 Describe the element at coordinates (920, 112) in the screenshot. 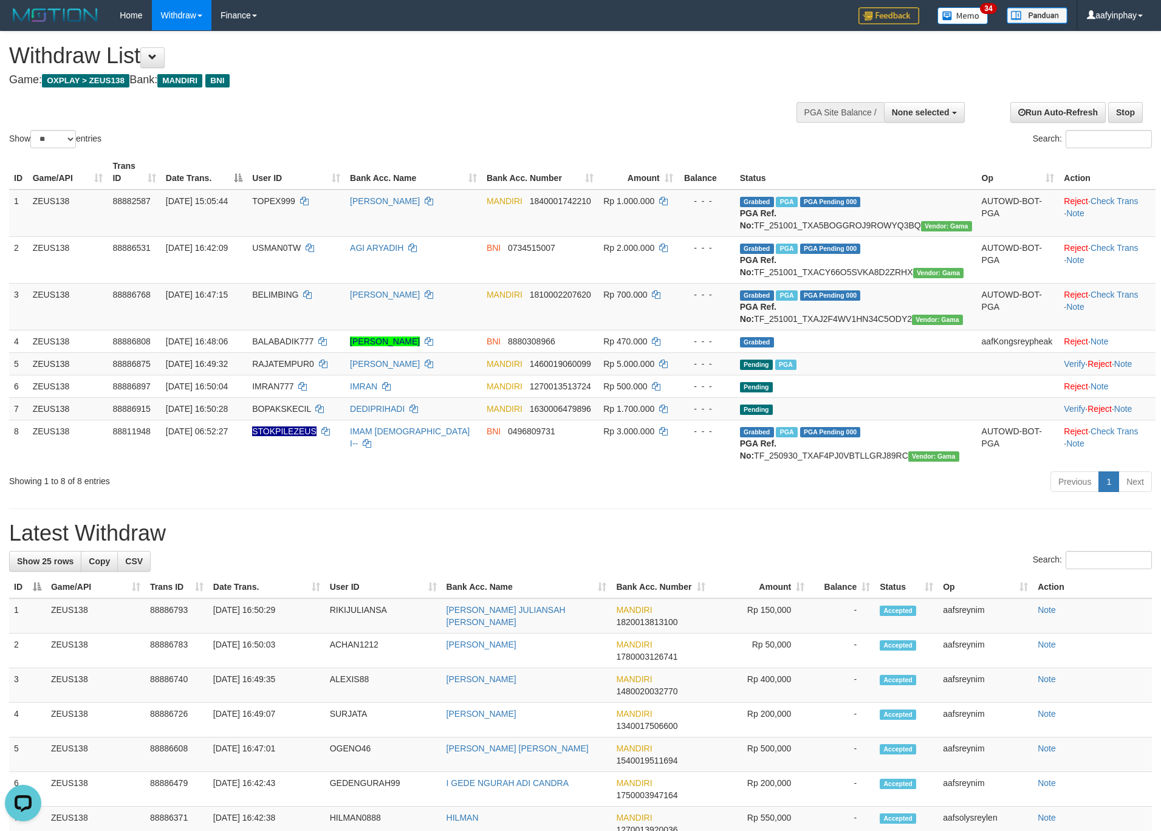

I see `span: None selected` at that location.